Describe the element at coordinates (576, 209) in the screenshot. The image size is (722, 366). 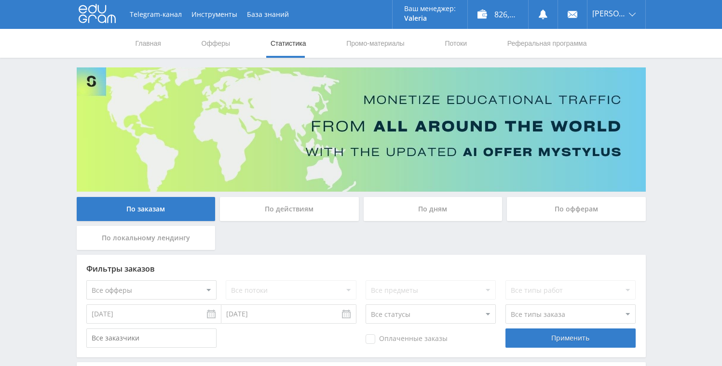
I see `div: По офферам` at that location.